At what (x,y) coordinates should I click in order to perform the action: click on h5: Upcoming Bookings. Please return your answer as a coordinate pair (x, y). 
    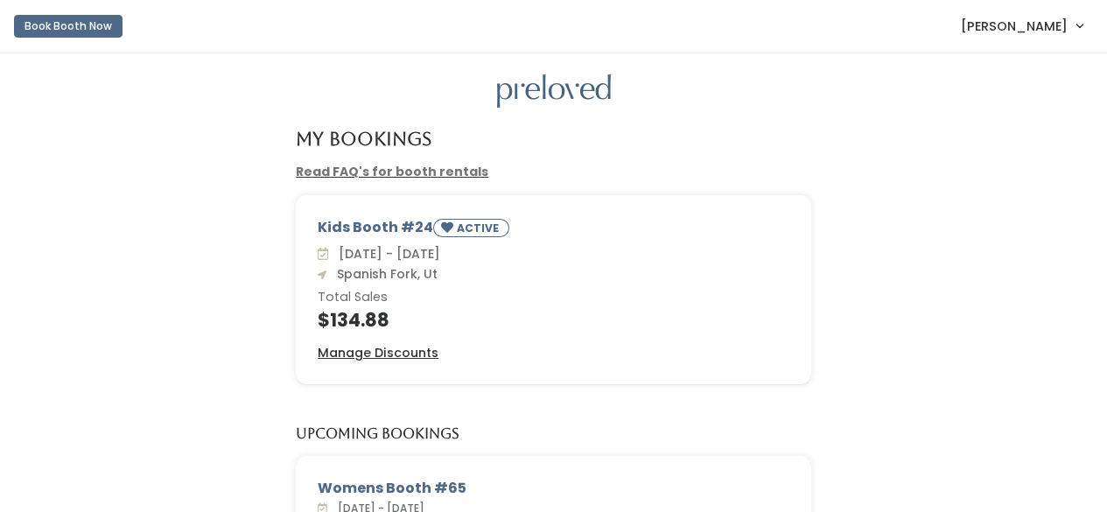
    Looking at the image, I should click on (377, 434).